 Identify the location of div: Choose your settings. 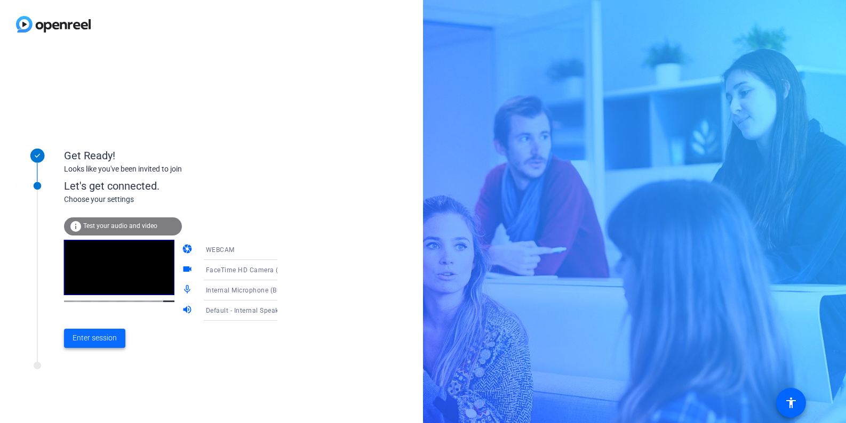
(181, 199).